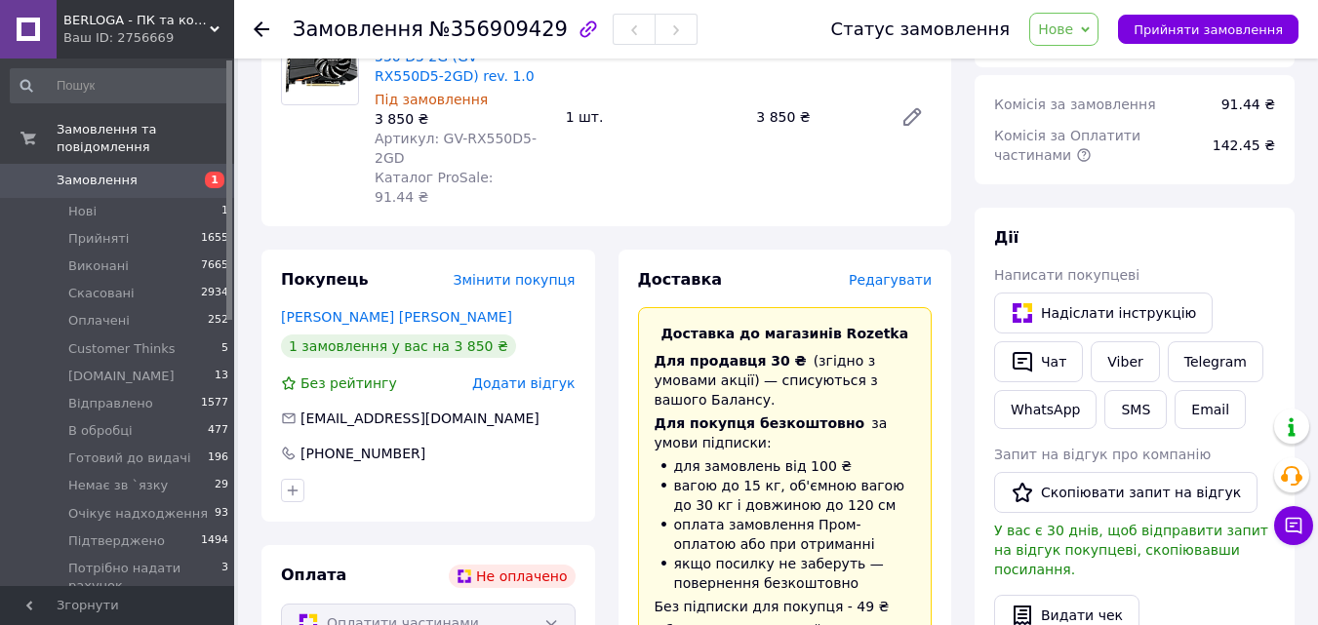 The width and height of the screenshot is (1318, 625). I want to click on a: WhatsApp, so click(1044, 410).